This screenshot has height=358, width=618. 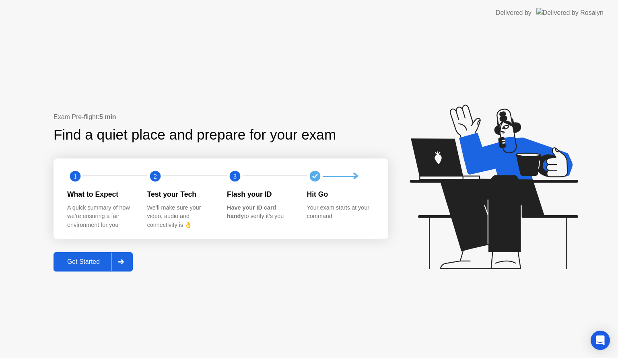 I want to click on div: Flash your ID, so click(x=260, y=194).